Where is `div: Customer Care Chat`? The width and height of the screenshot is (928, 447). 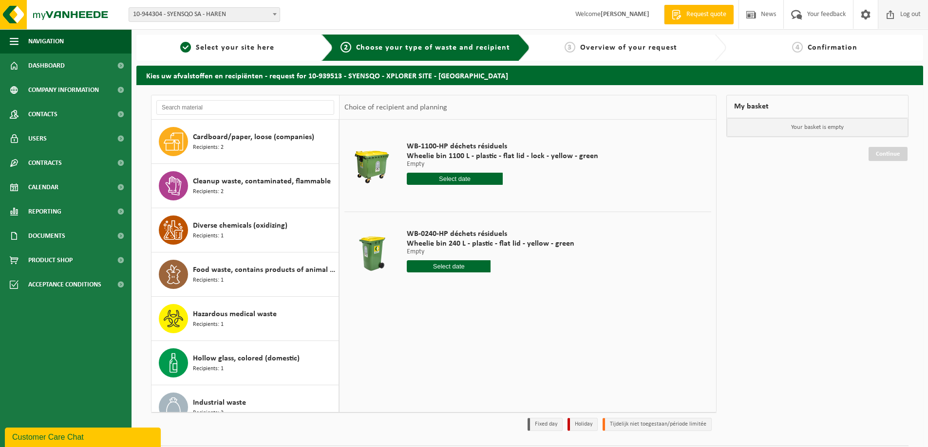 div: Customer Care Chat is located at coordinates (78, 12).